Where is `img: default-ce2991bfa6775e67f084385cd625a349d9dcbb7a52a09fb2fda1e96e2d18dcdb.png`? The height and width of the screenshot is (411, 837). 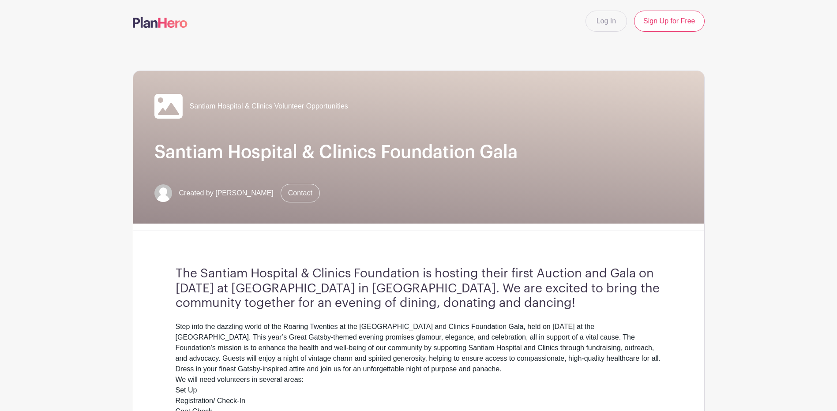 img: default-ce2991bfa6775e67f084385cd625a349d9dcbb7a52a09fb2fda1e96e2d18dcdb.png is located at coordinates (163, 193).